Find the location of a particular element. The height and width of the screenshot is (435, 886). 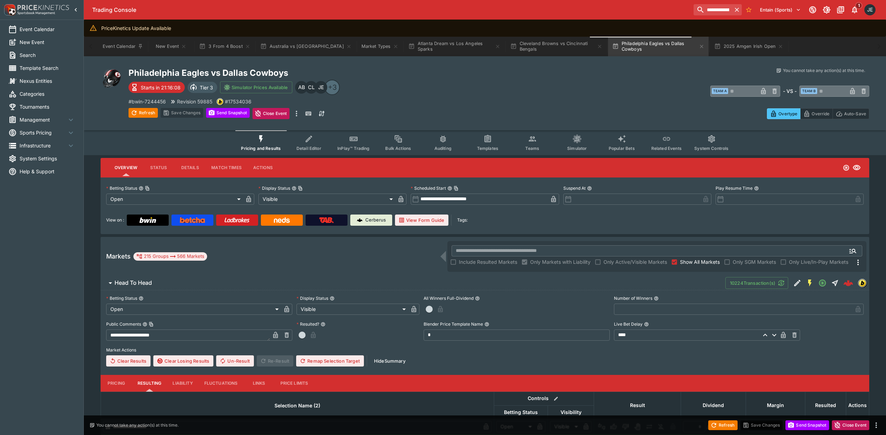

span: Only Live/In-Play Markets is located at coordinates (818, 261).